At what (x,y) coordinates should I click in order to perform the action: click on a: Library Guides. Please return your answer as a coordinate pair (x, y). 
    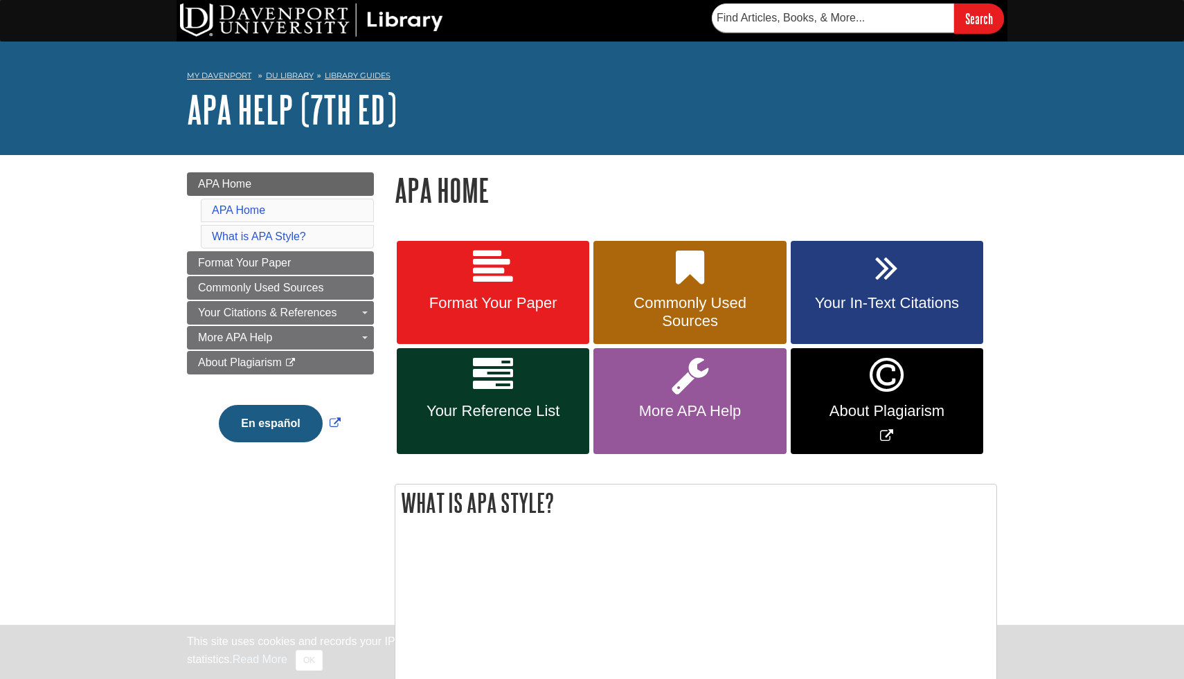
    Looking at the image, I should click on (357, 75).